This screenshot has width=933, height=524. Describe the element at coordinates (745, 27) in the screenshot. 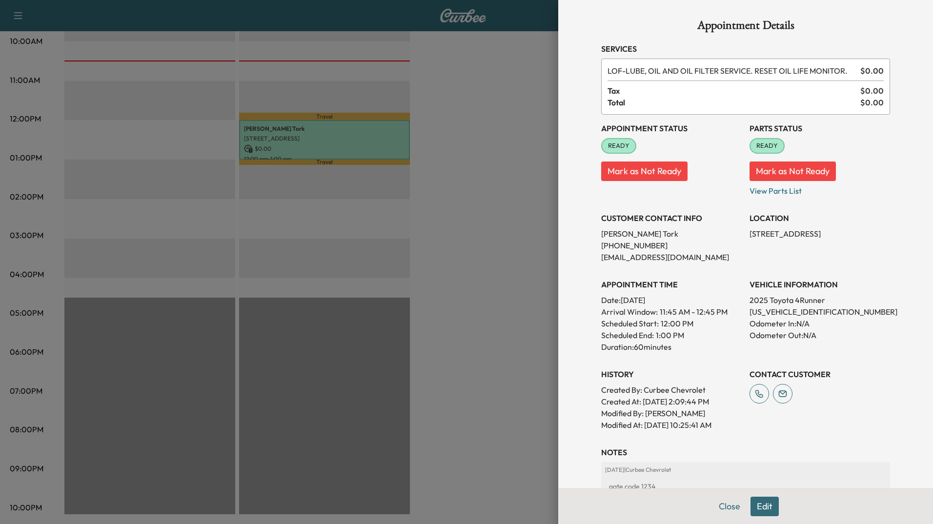

I see `h1: Appointment Details` at that location.